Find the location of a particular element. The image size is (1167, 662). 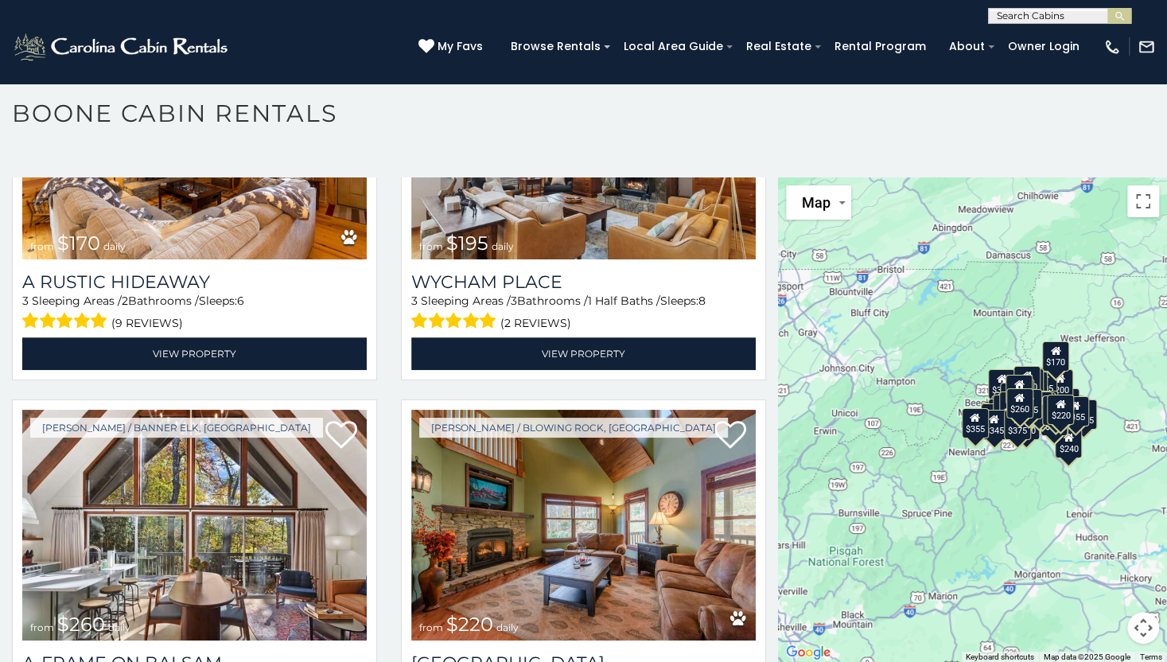

h3: A Rustic Hideaway is located at coordinates (194, 282).